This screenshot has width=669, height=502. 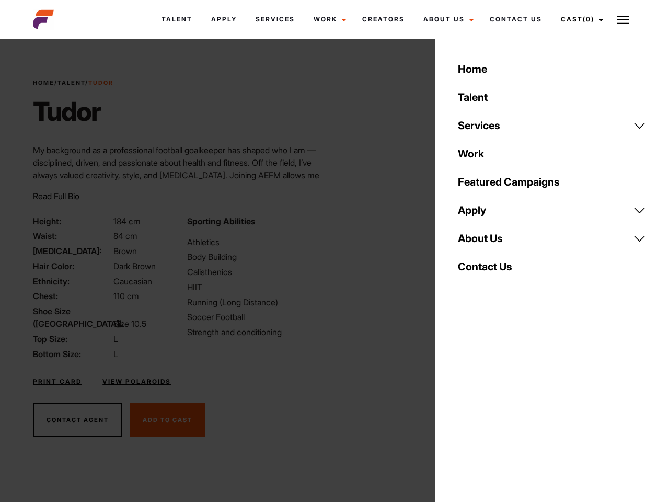 I want to click on span: Read Full Bio, so click(x=56, y=196).